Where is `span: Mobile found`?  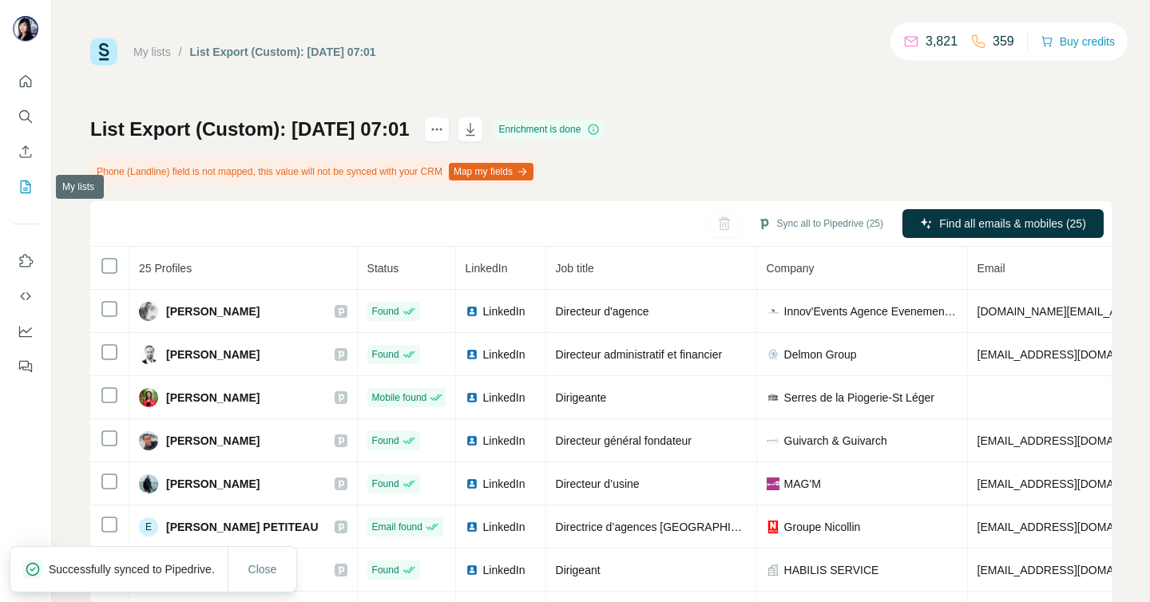
span: Mobile found is located at coordinates (399, 398).